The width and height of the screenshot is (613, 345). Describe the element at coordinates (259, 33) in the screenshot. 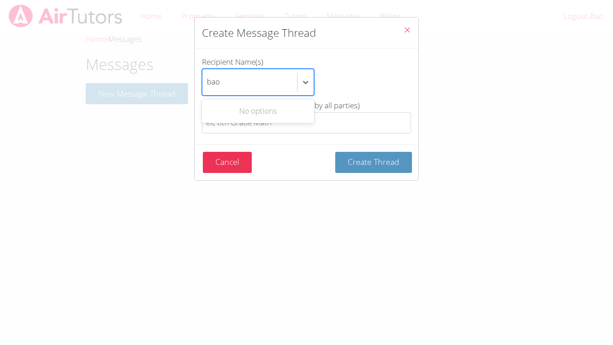

I see `h2: Create Message Thread` at that location.